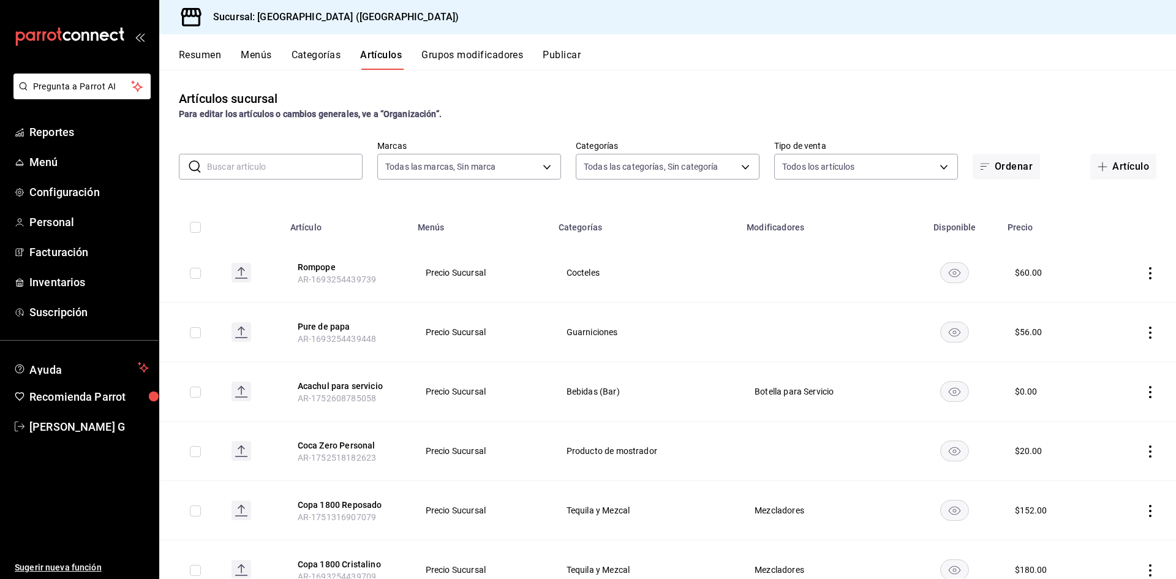 This screenshot has height=579, width=1176. I want to click on span: Todos los artículos, so click(818, 167).